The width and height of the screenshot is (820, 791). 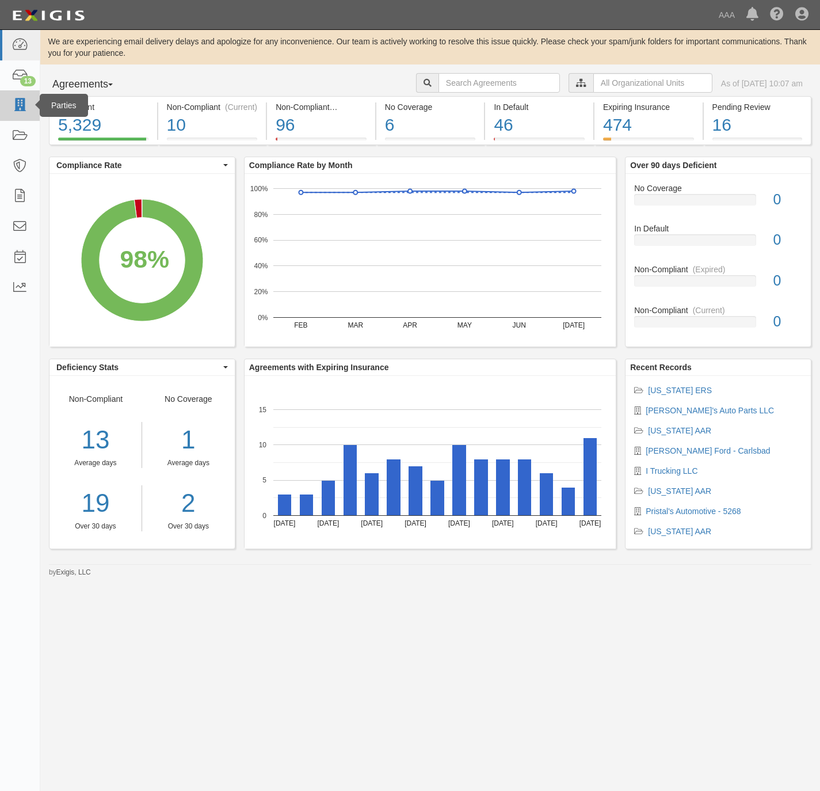 What do you see at coordinates (301, 325) in the screenshot?
I see `text: FEB` at bounding box center [301, 325].